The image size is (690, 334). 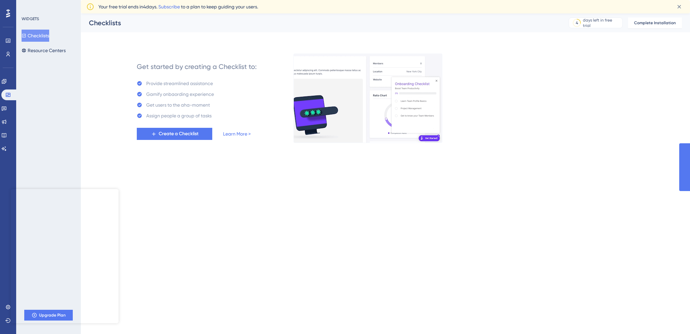 What do you see at coordinates (601, 23) in the screenshot?
I see `div: days left in free trial` at bounding box center [601, 23].